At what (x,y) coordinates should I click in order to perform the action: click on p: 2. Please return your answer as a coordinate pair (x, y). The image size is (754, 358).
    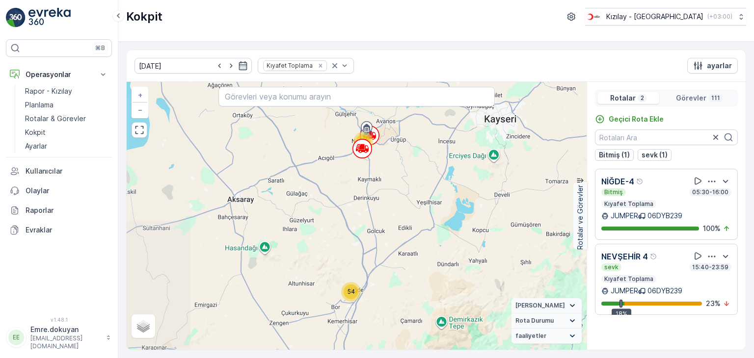
    Looking at the image, I should click on (642, 98).